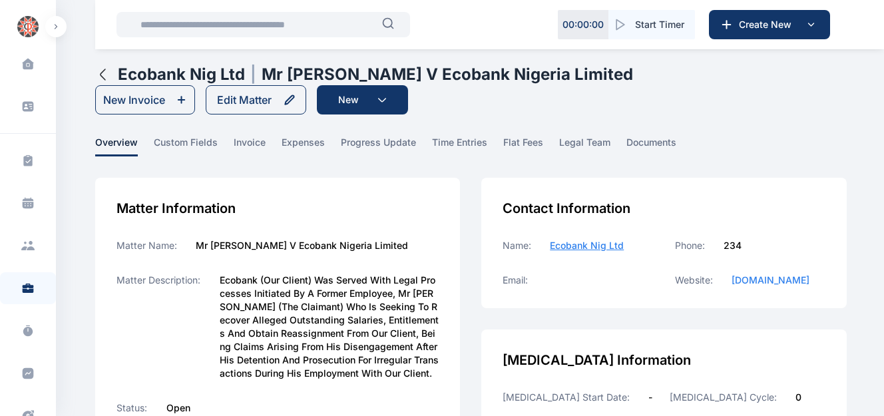  Describe the element at coordinates (386, 146) in the screenshot. I see `a: progress update` at that location.